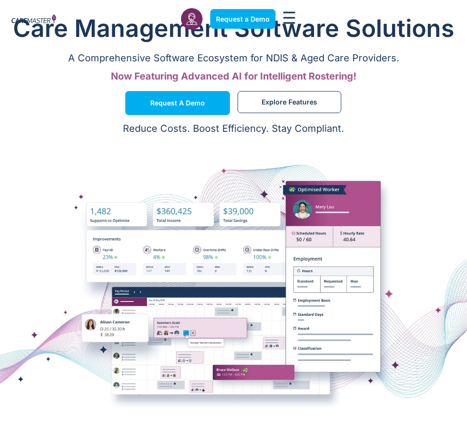 This screenshot has width=467, height=428. Describe the element at coordinates (234, 76) in the screenshot. I see `span: Now Featuring Advanced AI for Intelligent Rostering!` at that location.